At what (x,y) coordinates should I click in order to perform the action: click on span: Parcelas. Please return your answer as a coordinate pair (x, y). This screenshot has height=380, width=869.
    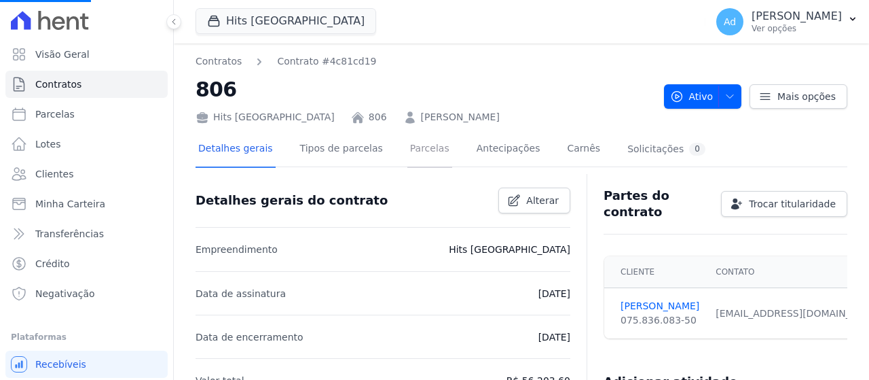
    Looking at the image, I should click on (55, 114).